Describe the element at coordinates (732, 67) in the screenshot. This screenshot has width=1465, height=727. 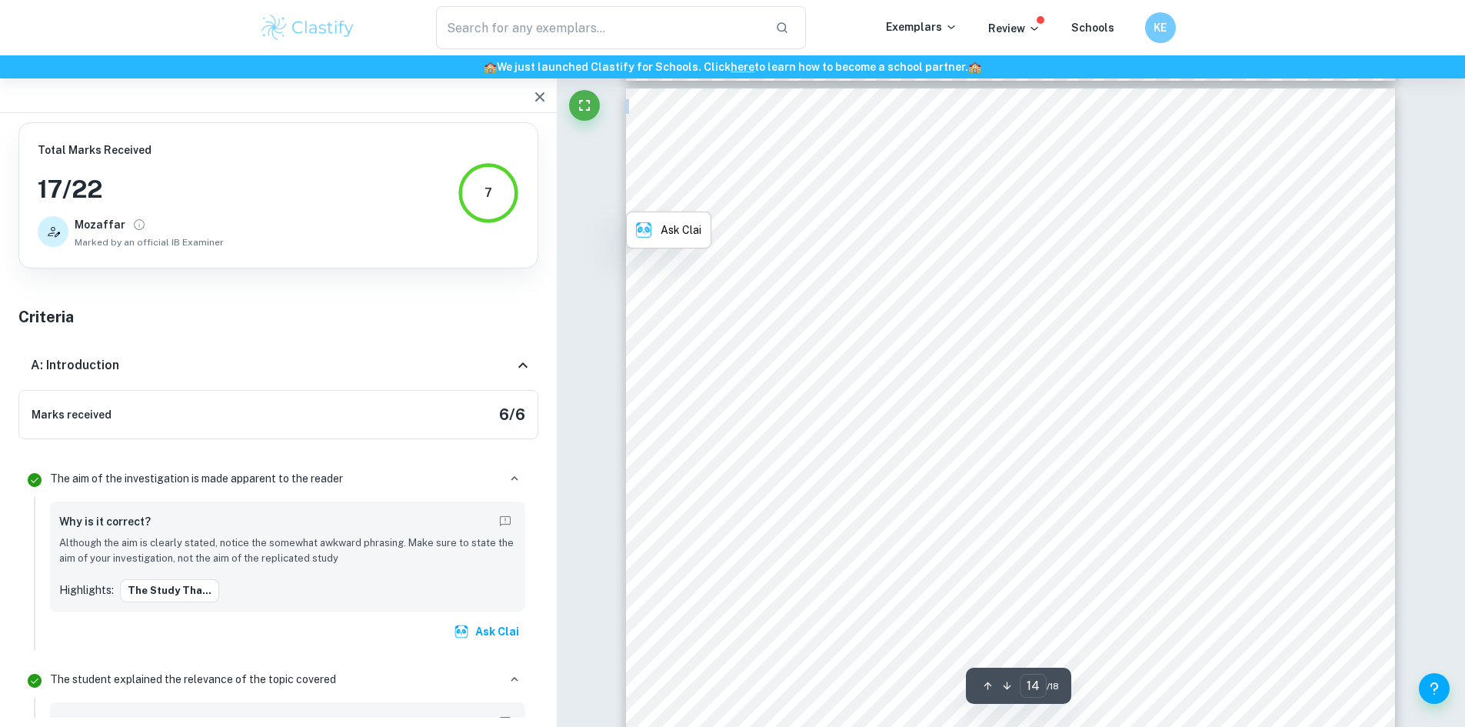
I see `h6: We just launched Clastify for Schools. Click to learn how to become a school partner.` at that location.